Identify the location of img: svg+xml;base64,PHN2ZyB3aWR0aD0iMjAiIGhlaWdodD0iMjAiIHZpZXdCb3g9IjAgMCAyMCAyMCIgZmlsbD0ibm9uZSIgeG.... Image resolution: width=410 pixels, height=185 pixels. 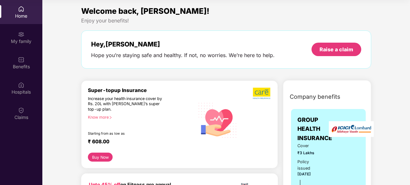
(21, 34).